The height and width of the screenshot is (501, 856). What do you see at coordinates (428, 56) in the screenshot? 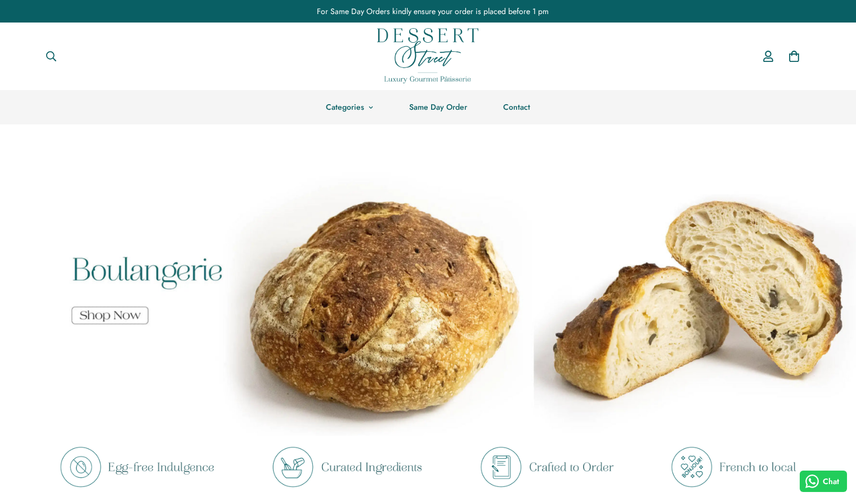
I see `img: Dessert Street` at bounding box center [428, 56].